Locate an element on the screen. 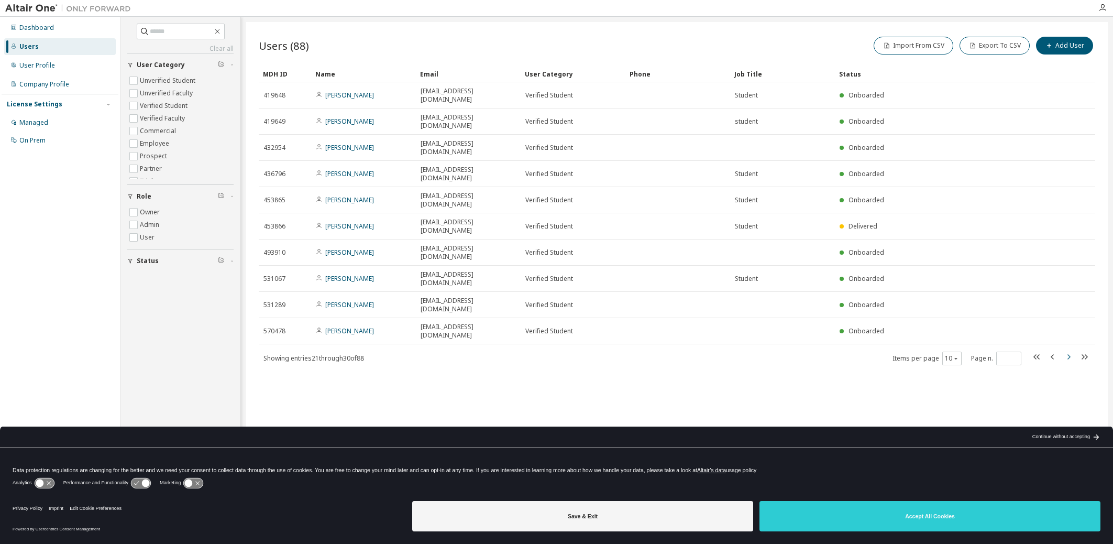  label: Trial is located at coordinates (147, 181).